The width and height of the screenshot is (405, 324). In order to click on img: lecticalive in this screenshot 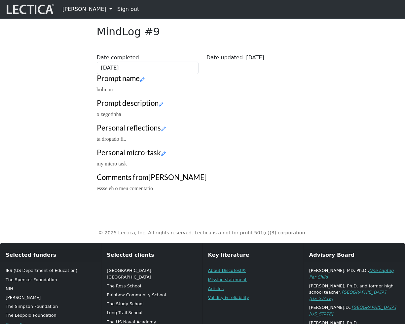, I will do `click(30, 9)`.